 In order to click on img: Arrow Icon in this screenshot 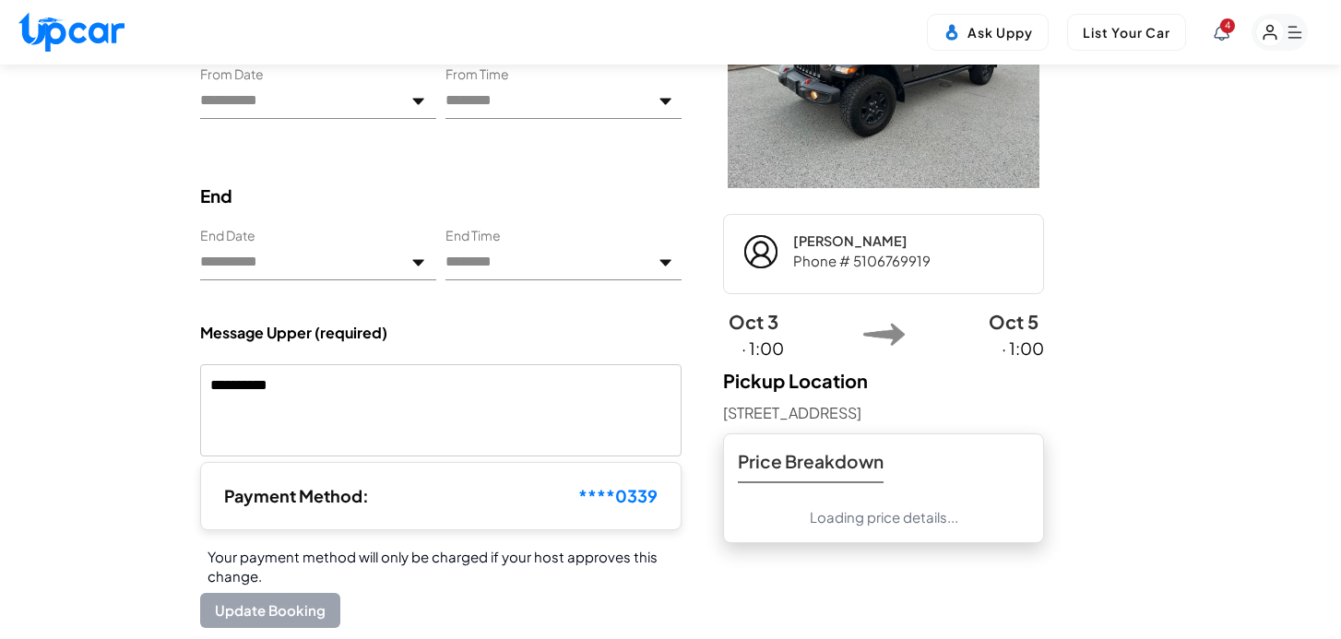, I will do `click(884, 334)`.